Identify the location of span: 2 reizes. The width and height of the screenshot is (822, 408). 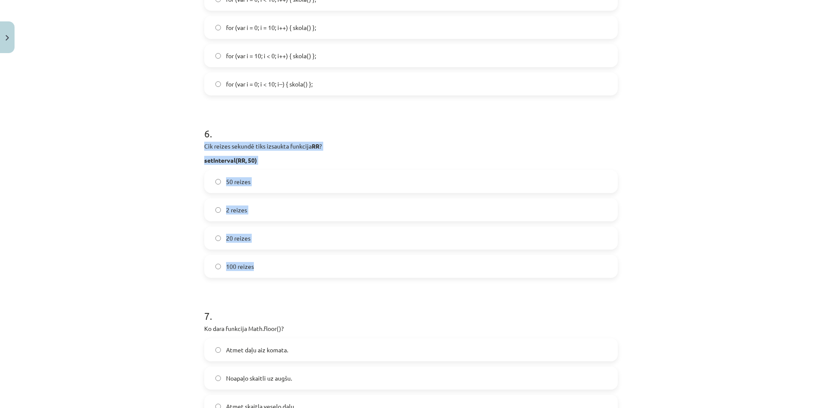
(236, 210).